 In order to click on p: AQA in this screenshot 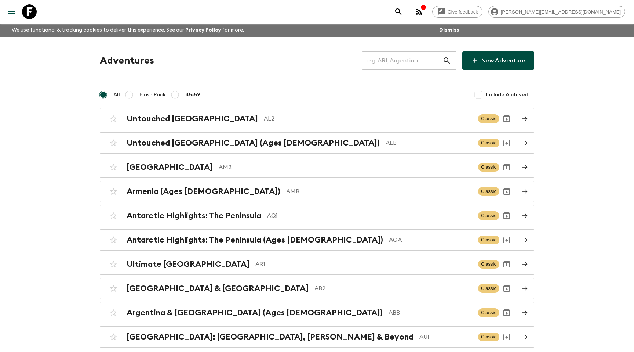, I will do `click(431, 240)`.